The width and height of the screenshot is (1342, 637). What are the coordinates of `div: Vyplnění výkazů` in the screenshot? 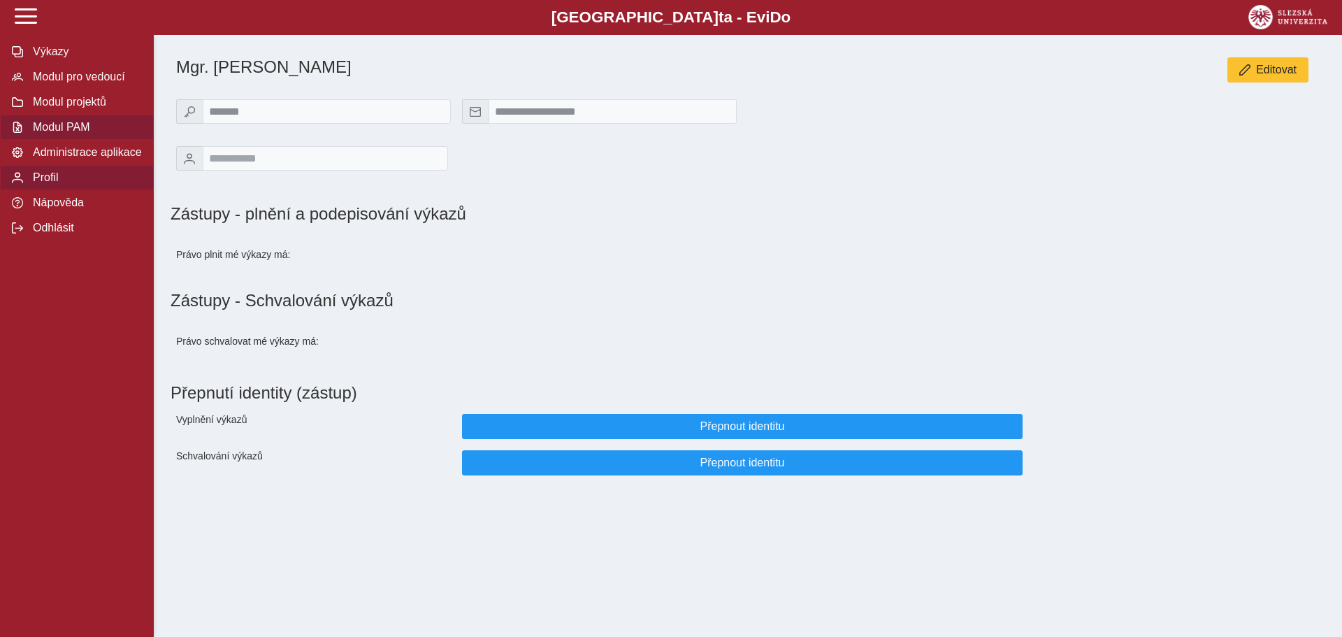 It's located at (313, 426).